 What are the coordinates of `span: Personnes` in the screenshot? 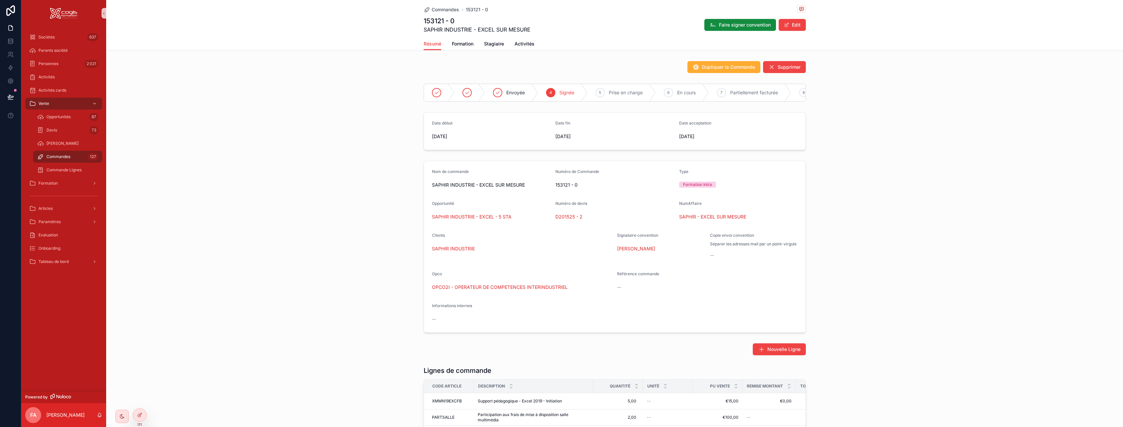 It's located at (48, 64).